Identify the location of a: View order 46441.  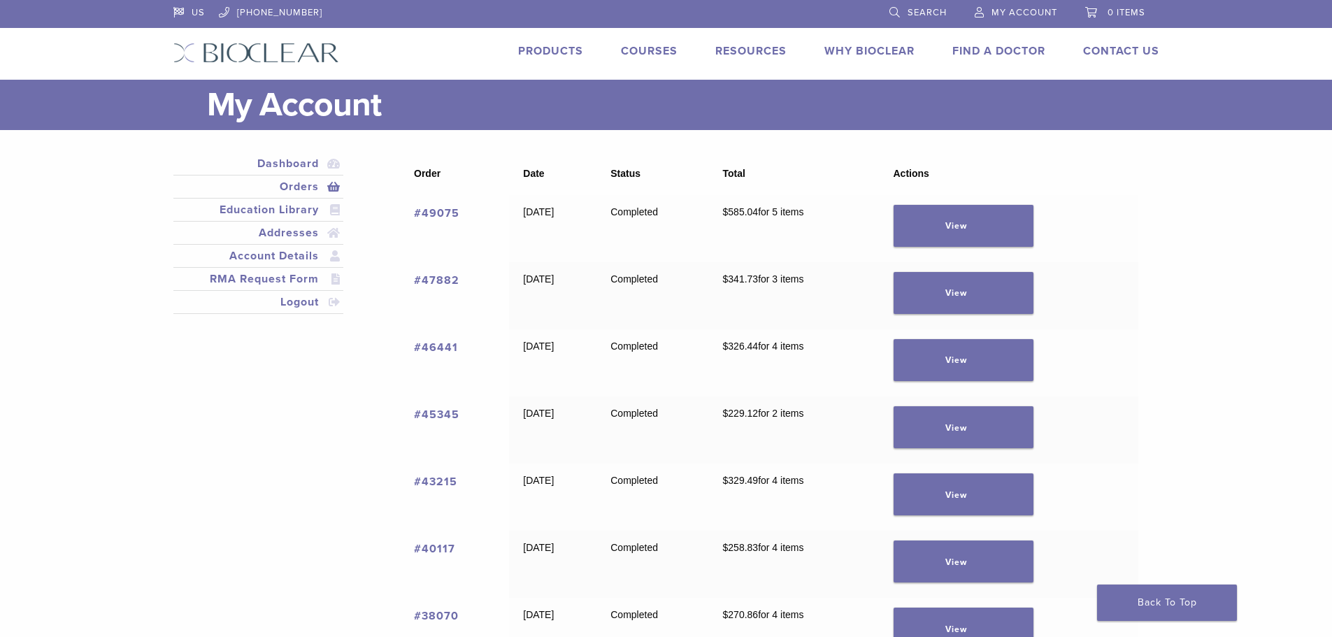
(964, 360).